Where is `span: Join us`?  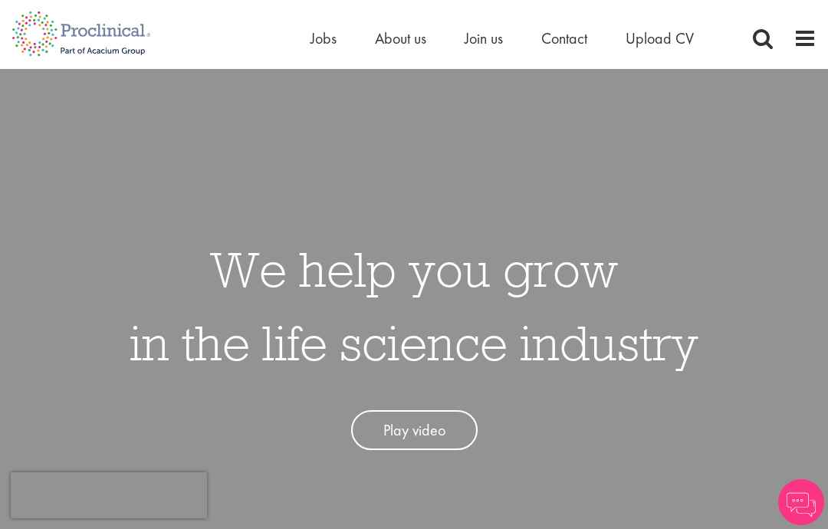 span: Join us is located at coordinates (484, 38).